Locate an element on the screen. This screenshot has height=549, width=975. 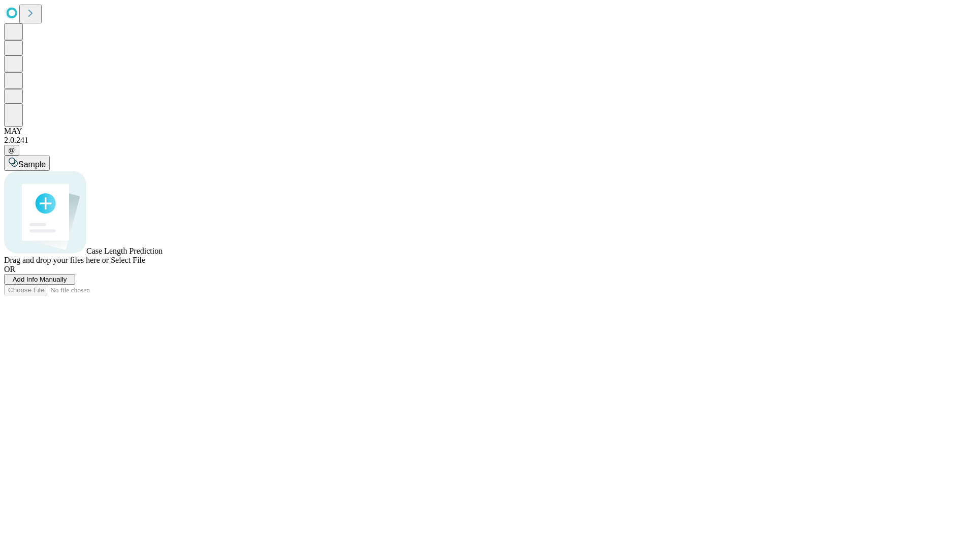
div: MAY is located at coordinates (488, 131).